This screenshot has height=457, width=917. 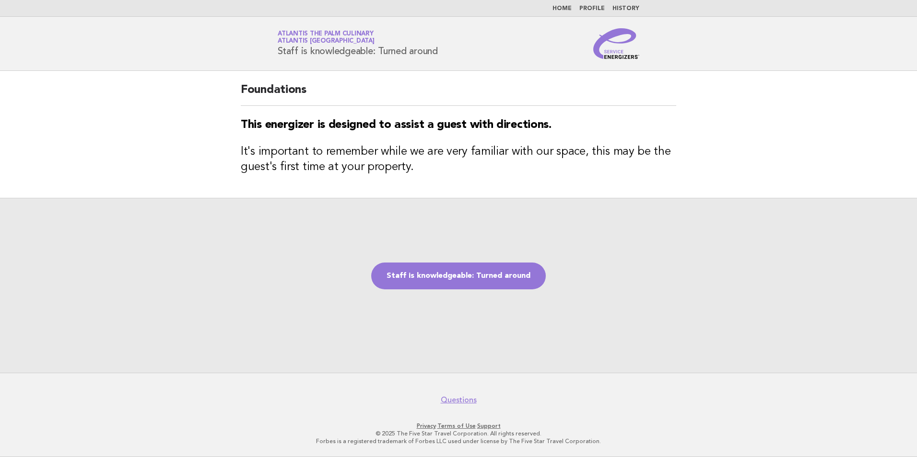 What do you see at coordinates (458, 434) in the screenshot?
I see `p: © 2025 The Five Star Travel Corporation. All rights reserved.` at bounding box center [458, 434].